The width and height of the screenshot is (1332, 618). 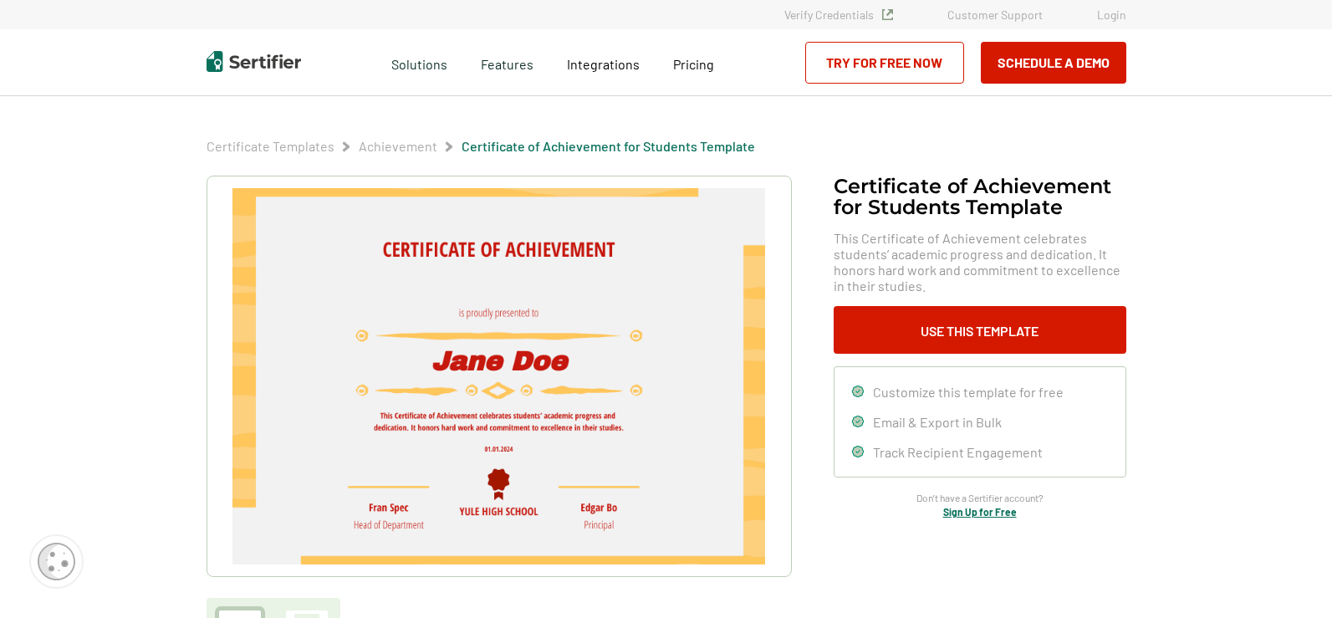 I want to click on a: Try for Free Now, so click(x=885, y=63).